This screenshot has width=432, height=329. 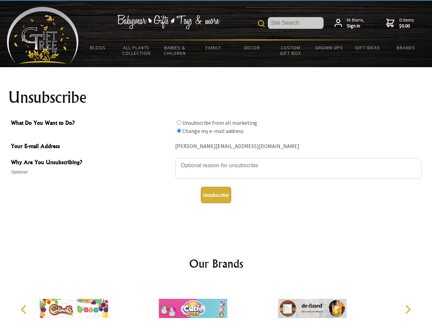 I want to click on a: Decor, so click(x=252, y=48).